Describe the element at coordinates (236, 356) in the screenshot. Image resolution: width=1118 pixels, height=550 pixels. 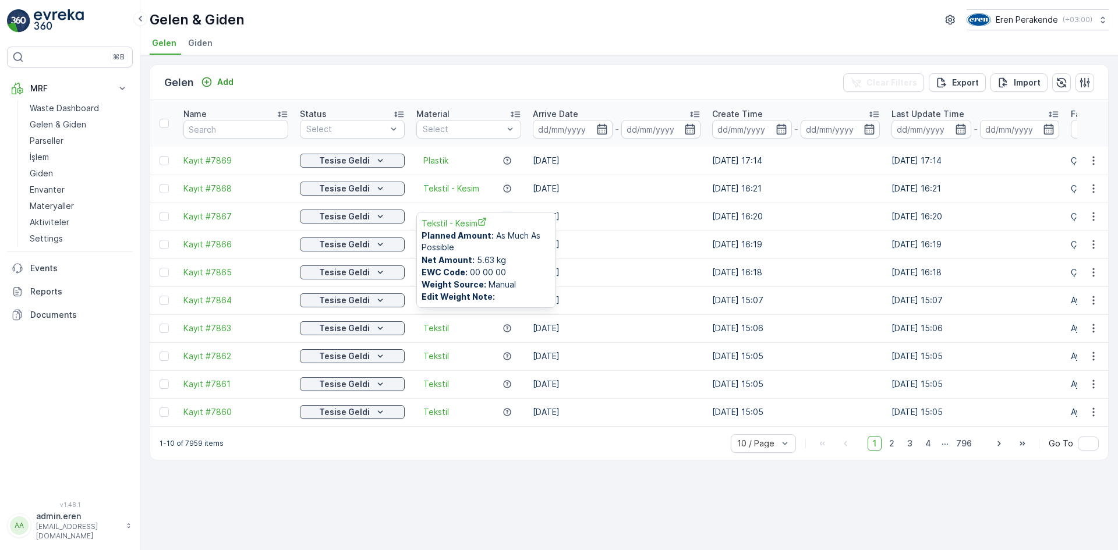
I see `span: Kayıt #7862` at that location.